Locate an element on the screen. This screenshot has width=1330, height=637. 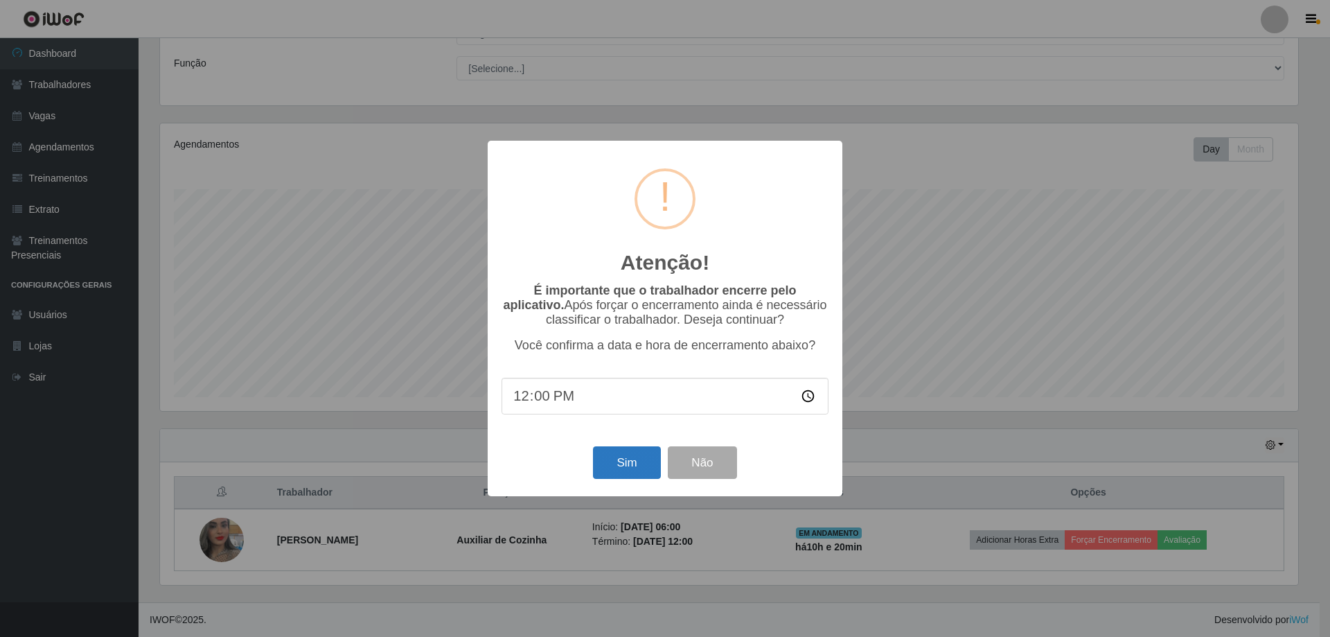
p: Você confirma a data e hora de encerramento abaixo? is located at coordinates (665, 345).